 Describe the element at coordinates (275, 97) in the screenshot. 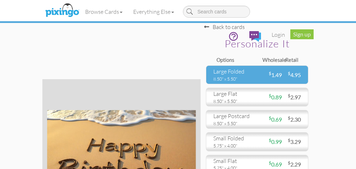

I see `span: 0.89` at that location.